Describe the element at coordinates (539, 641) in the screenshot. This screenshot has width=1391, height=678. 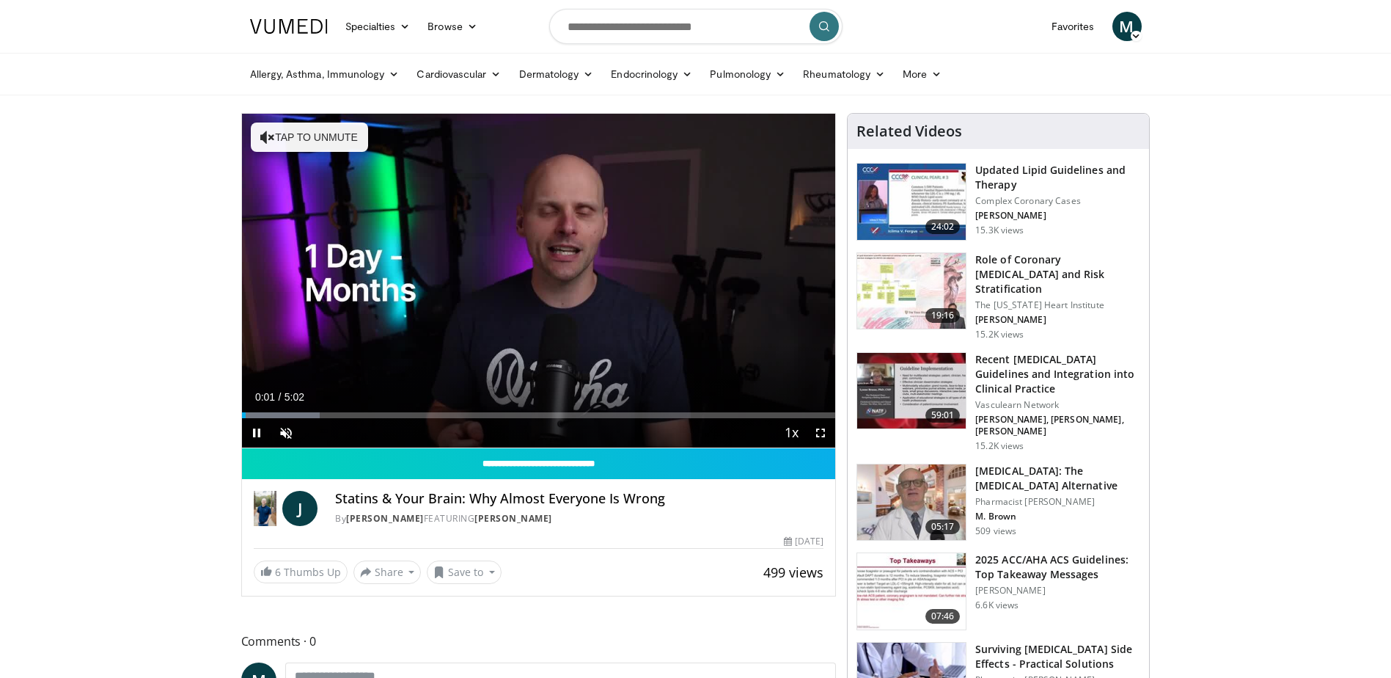
I see `span: Comments 0` at that location.